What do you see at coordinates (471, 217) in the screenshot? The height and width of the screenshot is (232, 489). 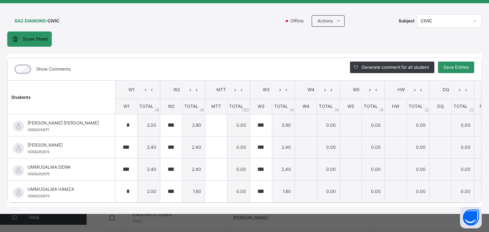 I see `button: Open asap` at bounding box center [471, 217].